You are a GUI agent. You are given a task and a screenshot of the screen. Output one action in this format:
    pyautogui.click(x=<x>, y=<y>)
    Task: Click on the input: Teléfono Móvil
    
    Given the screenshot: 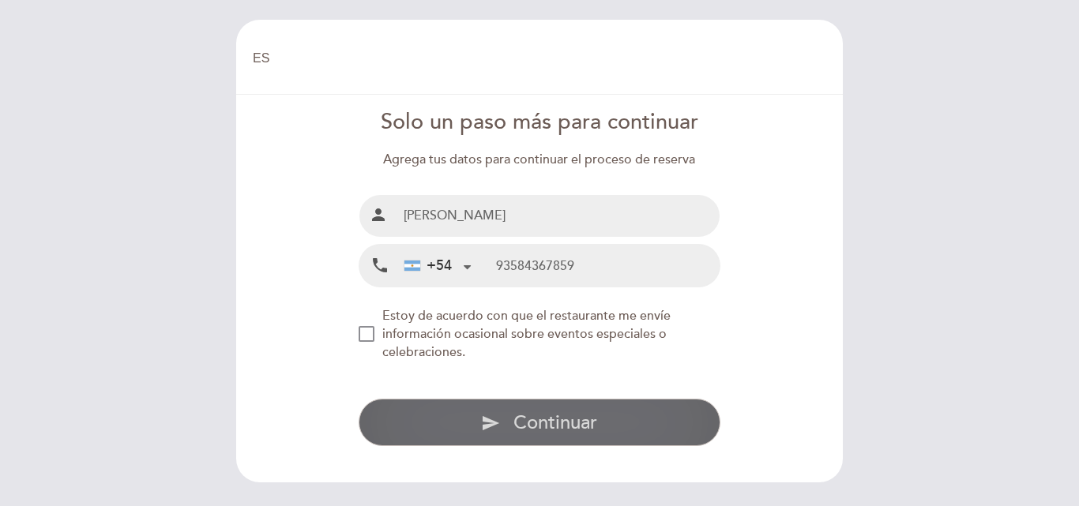 What is the action you would take?
    pyautogui.click(x=608, y=265)
    